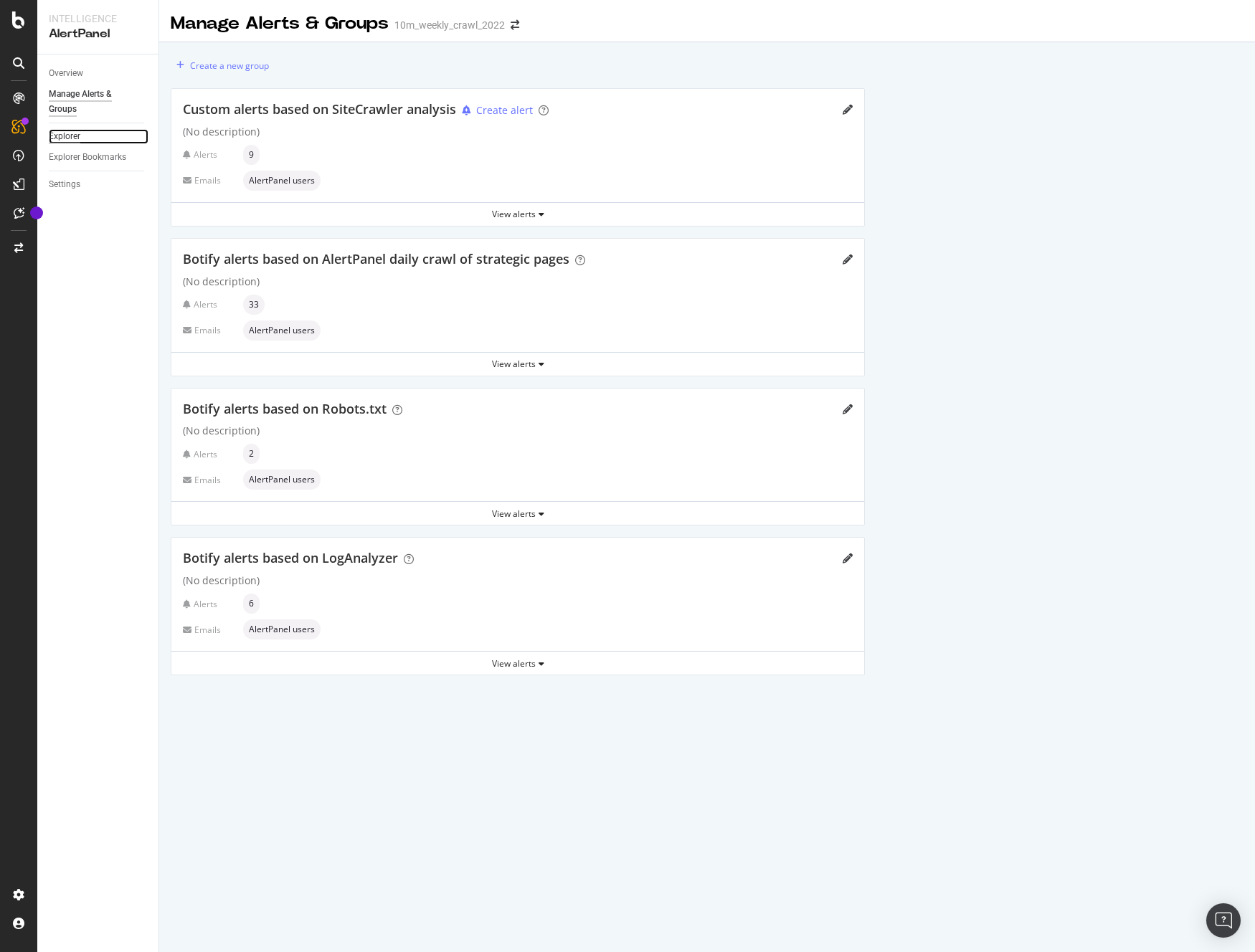 The height and width of the screenshot is (952, 1255). Describe the element at coordinates (65, 184) in the screenshot. I see `div: Settings` at that location.